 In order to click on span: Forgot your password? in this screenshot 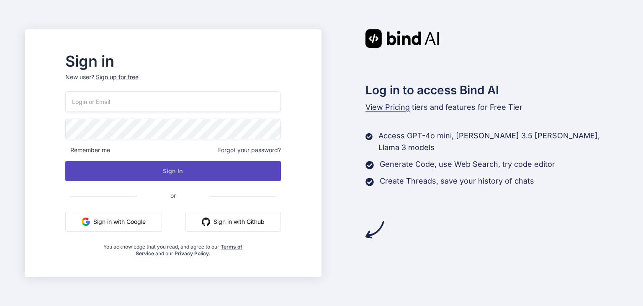, I will do `click(250, 150)`.